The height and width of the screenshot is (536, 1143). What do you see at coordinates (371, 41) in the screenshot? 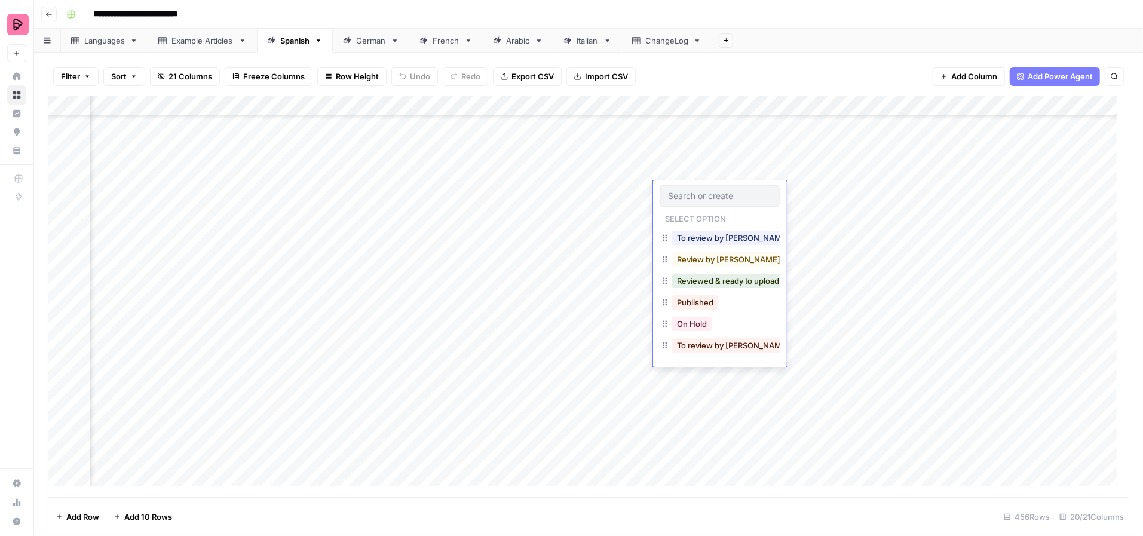
I see `a: German` at bounding box center [371, 41].